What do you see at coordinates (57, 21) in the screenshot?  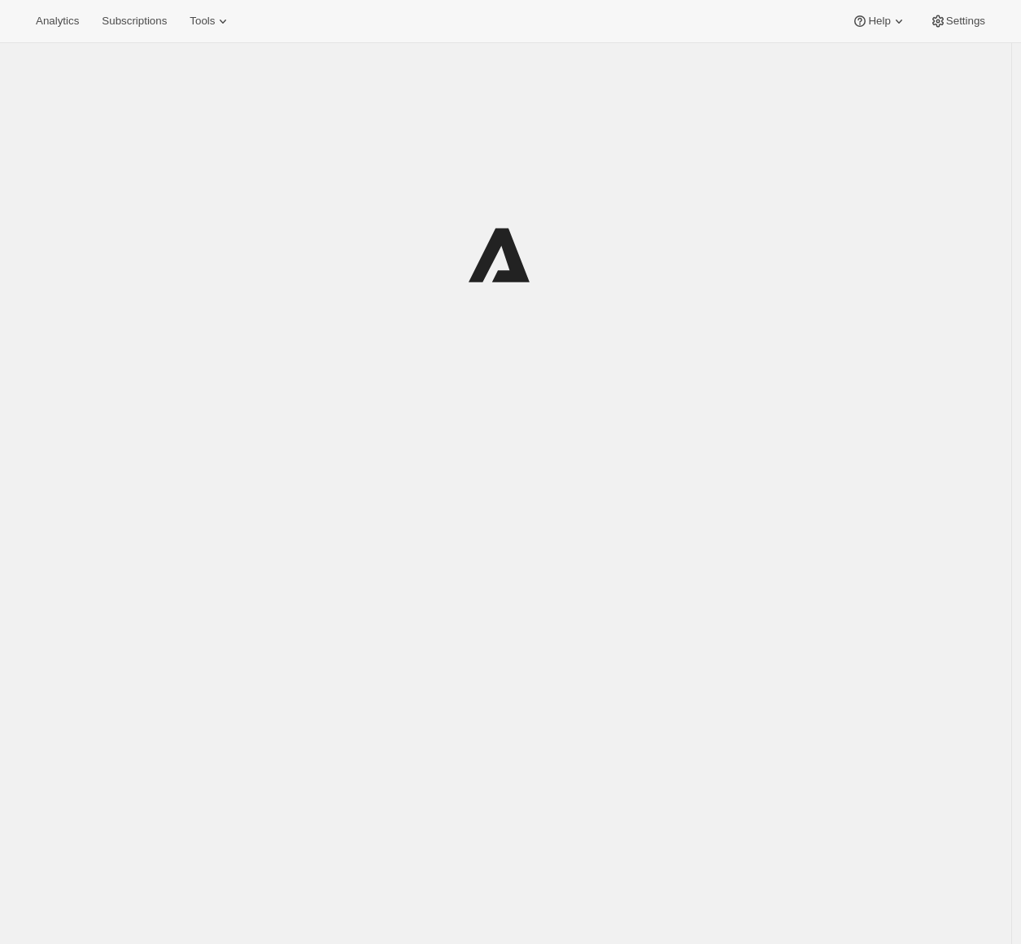 I see `button: Analytics` at bounding box center [57, 21].